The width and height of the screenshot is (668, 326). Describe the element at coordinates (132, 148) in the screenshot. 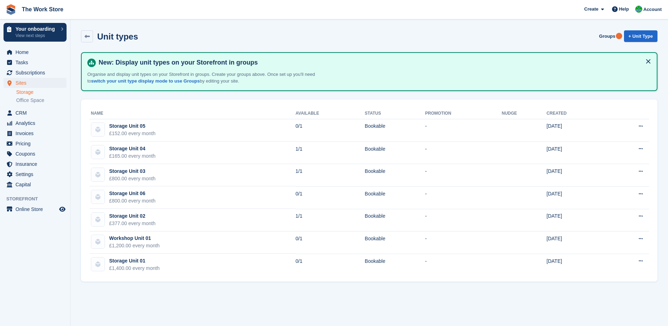

I see `div: Storage Unit 04` at that location.